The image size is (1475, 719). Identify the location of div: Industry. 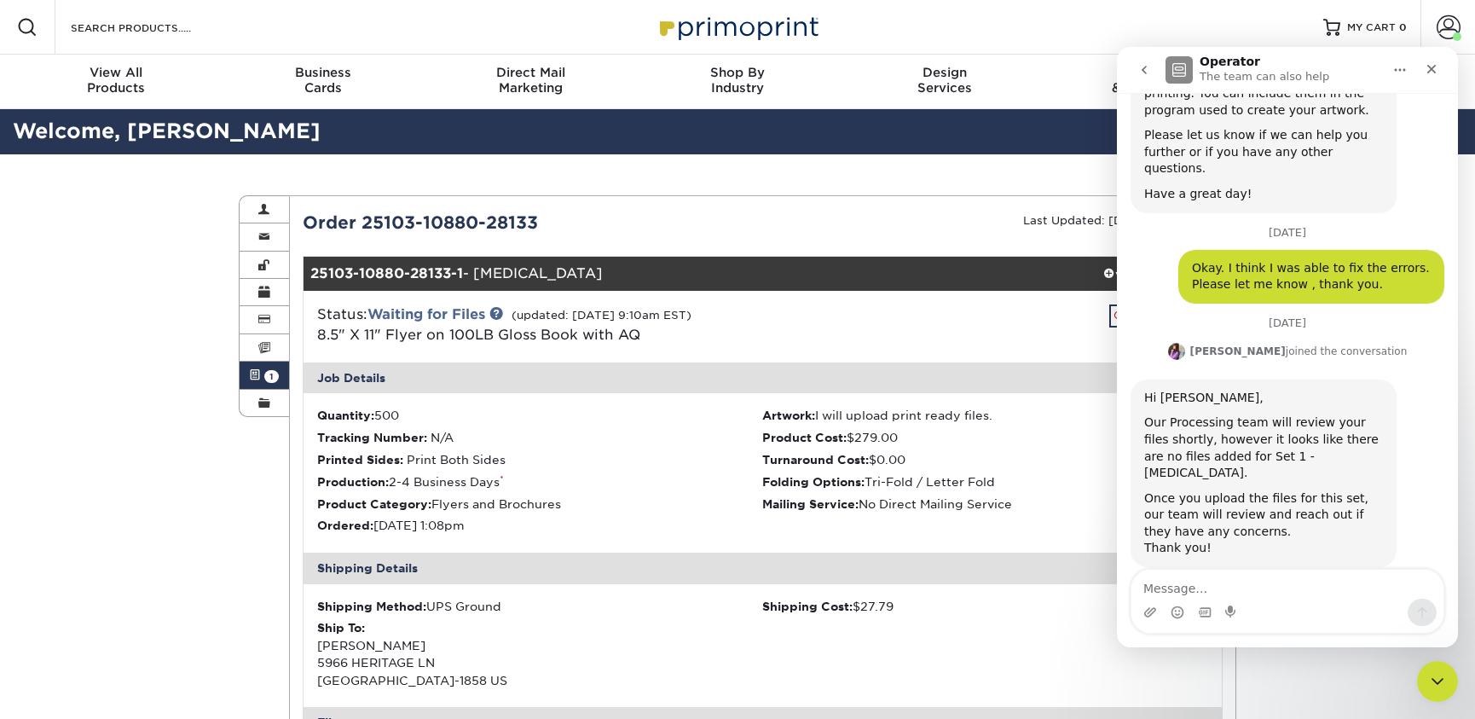
(737, 80).